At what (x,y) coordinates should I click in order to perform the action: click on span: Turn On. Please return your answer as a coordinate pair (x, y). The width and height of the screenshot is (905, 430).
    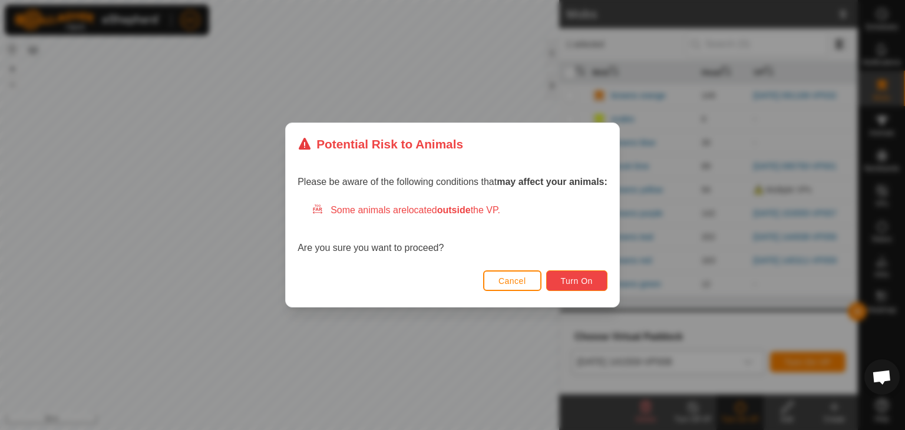
    Looking at the image, I should click on (577, 281).